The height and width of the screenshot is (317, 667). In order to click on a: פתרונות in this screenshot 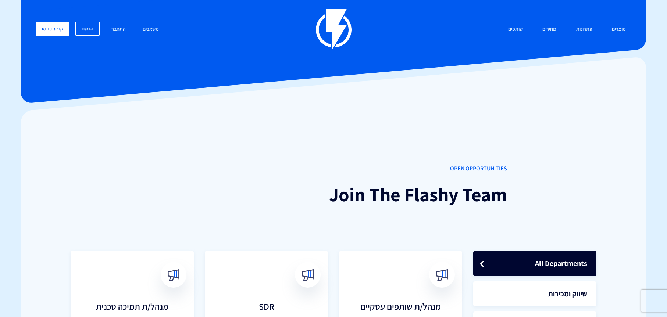, I will do `click(584, 29)`.